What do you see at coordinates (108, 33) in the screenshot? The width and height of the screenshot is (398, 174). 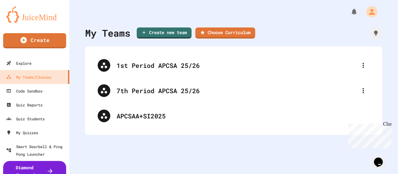 I see `div: My Teams` at bounding box center [108, 33].